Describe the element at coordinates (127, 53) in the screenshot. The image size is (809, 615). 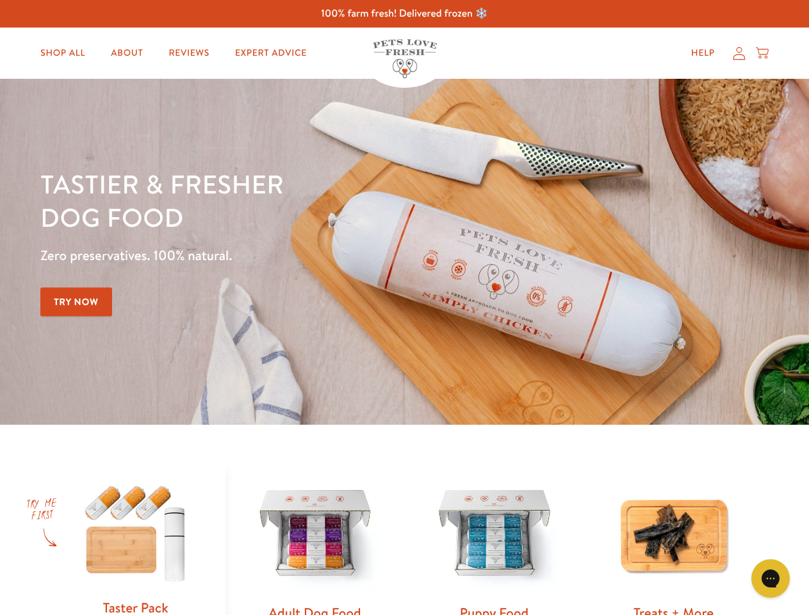
I see `a: About` at that location.